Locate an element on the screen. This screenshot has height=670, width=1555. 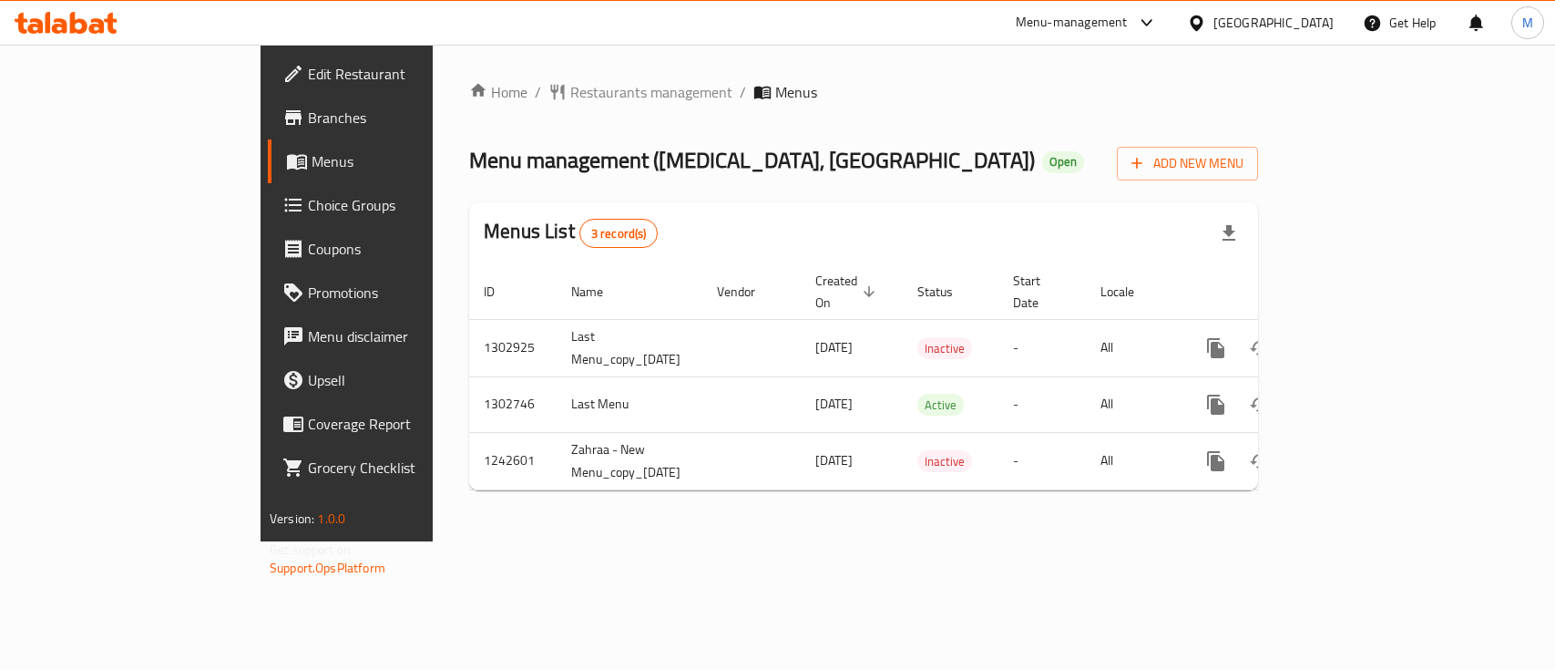
span: Grocery Checklist is located at coordinates (406, 467).